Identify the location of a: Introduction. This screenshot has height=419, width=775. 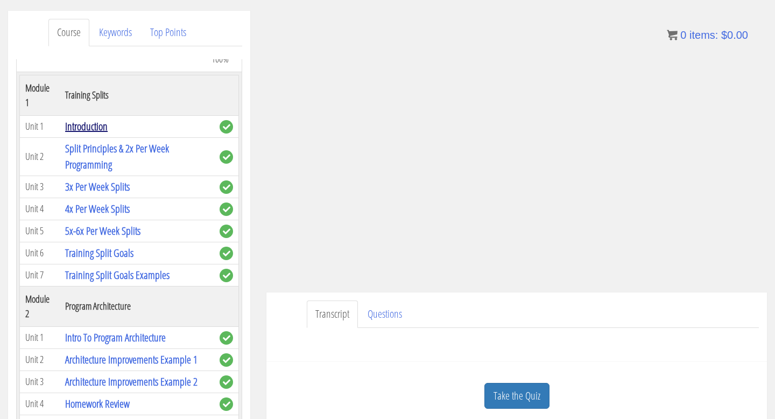
(86, 126).